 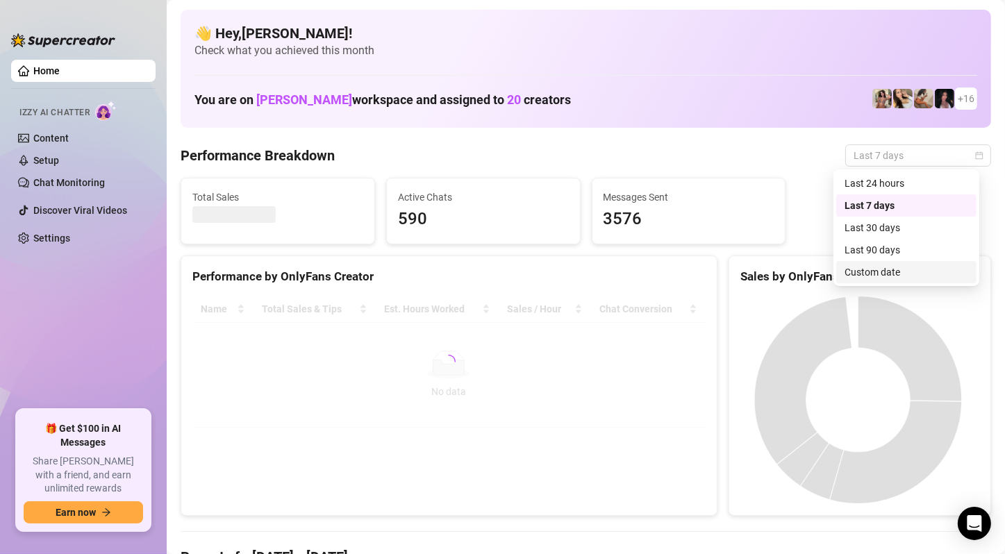 What do you see at coordinates (945, 99) in the screenshot?
I see `img: Baby (@babyyyybellaa)` at bounding box center [945, 99].